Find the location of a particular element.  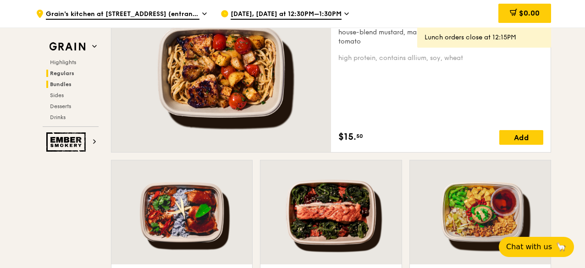

span: Drinks is located at coordinates (58, 117).